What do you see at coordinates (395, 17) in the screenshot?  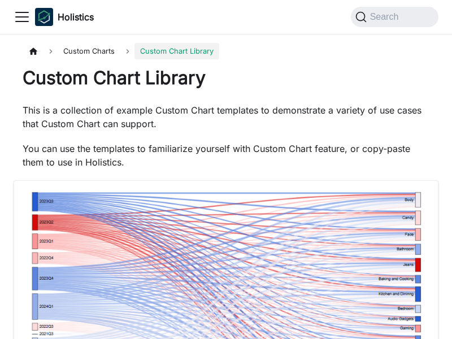 I see `button: Search (Command+K)` at bounding box center [395, 17].